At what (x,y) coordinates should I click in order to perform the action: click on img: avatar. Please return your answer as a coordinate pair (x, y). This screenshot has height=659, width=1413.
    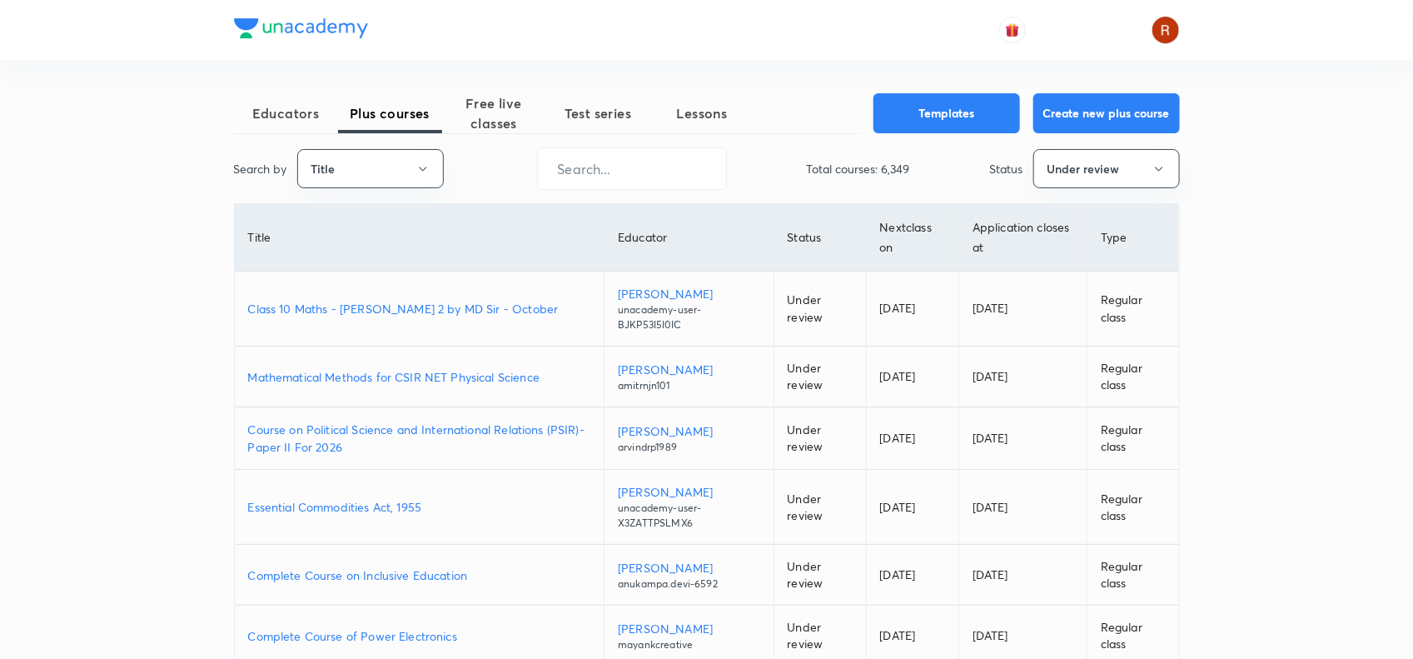
    Looking at the image, I should click on (1013, 30).